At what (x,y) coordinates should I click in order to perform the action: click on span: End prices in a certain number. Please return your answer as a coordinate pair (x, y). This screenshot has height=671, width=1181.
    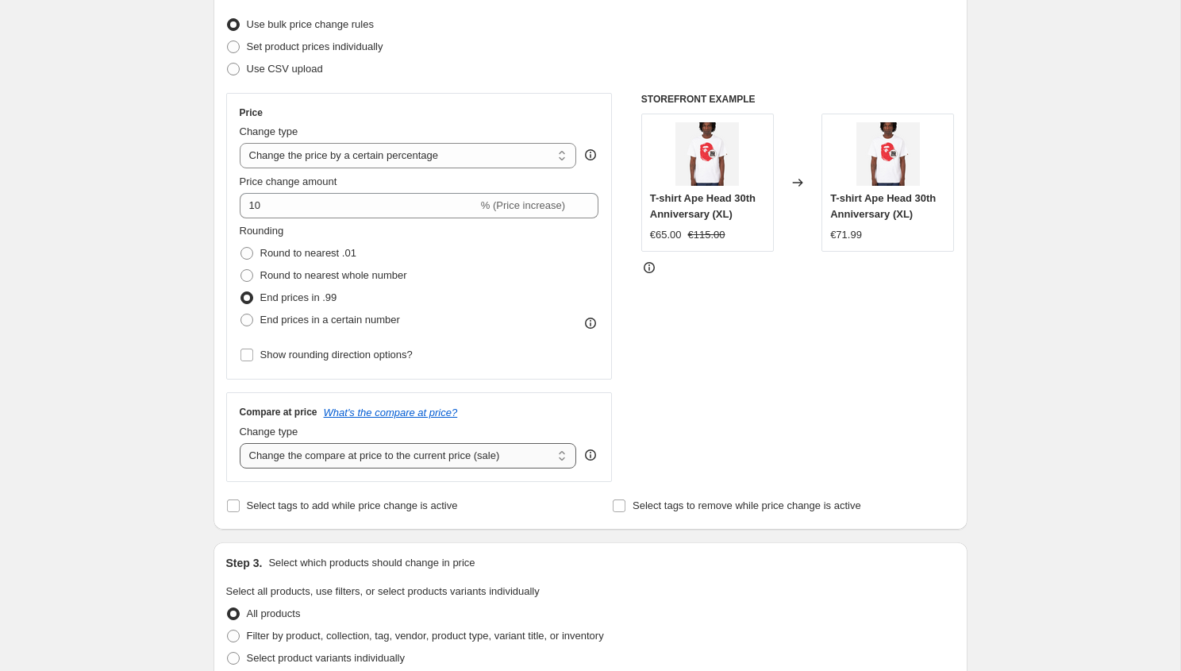
    Looking at the image, I should click on (330, 319).